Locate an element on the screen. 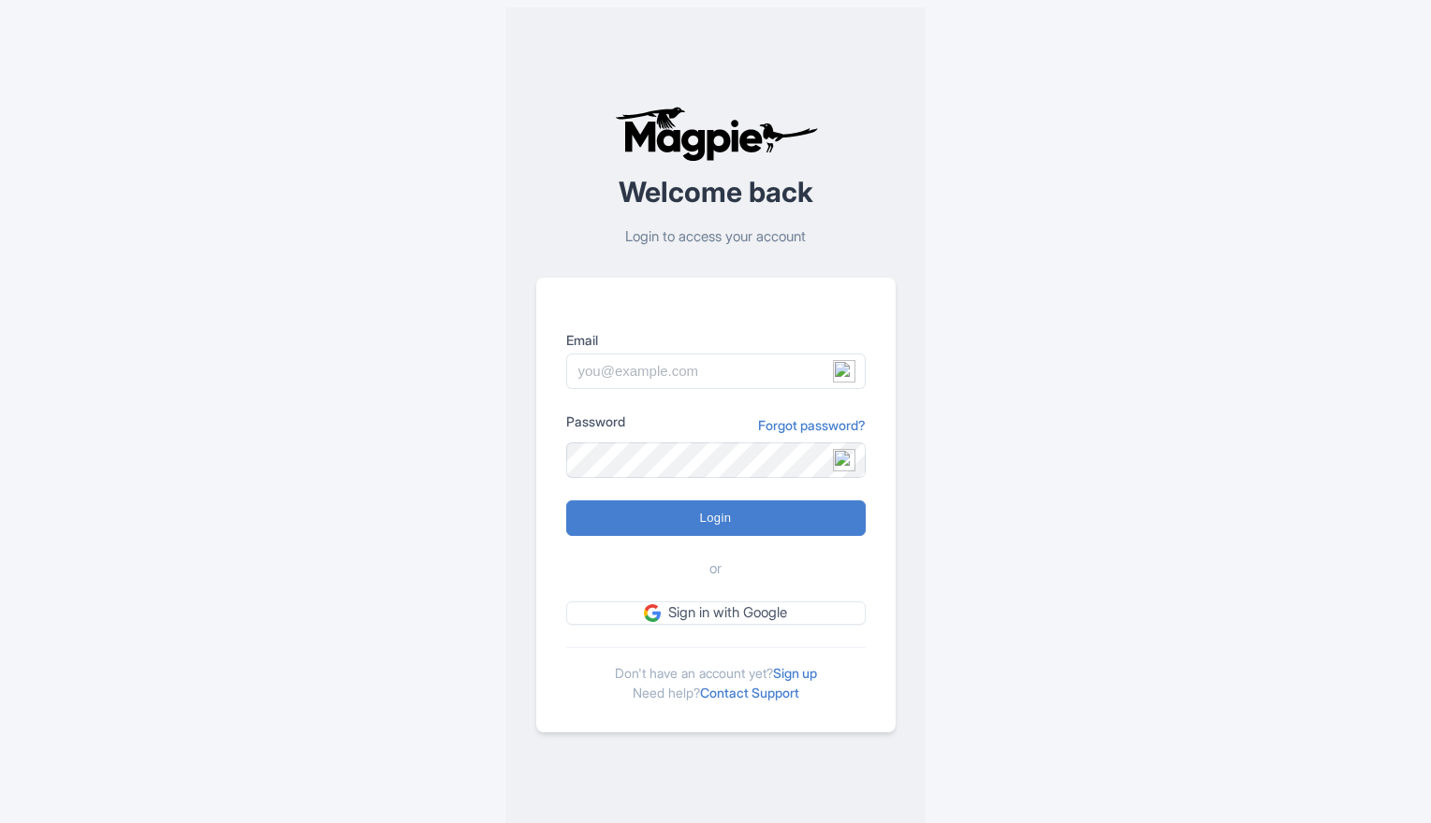 The height and width of the screenshot is (823, 1431). a: Sign in with Google is located at coordinates (716, 613).